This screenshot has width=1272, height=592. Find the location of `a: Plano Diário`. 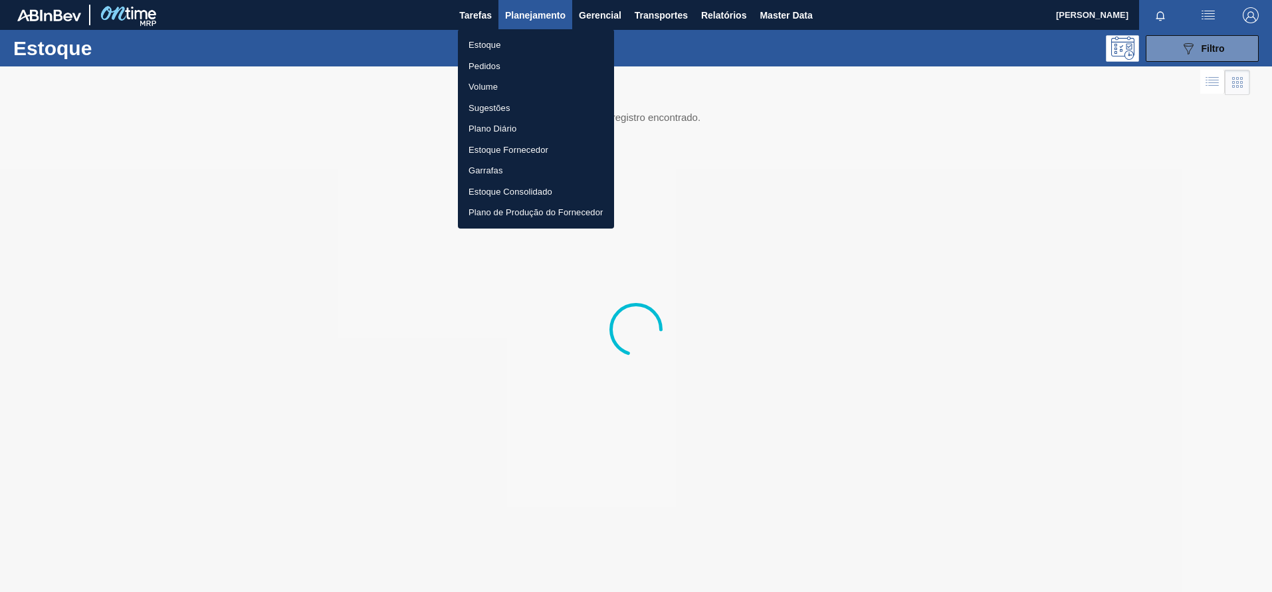

a: Plano Diário is located at coordinates (536, 129).